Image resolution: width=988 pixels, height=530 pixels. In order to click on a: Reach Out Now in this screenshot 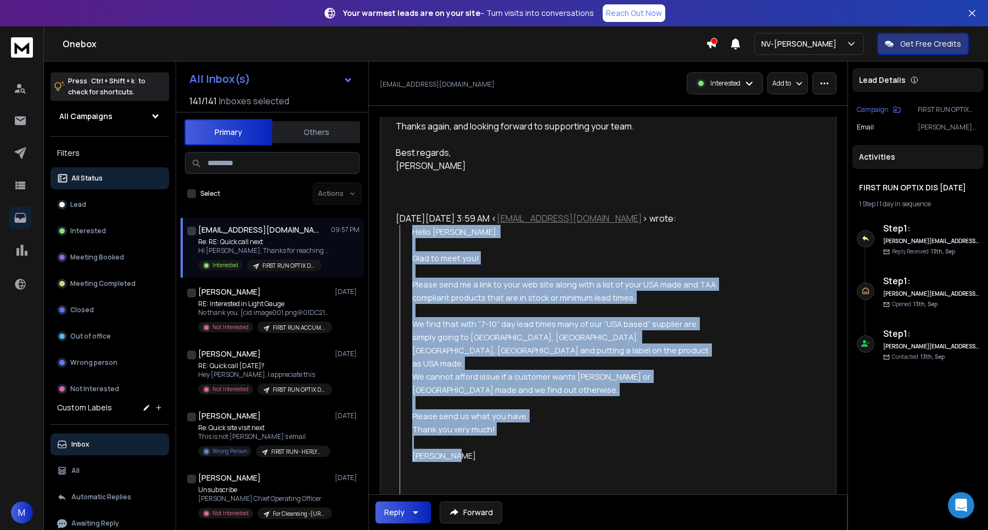, I will do `click(634, 13)`.